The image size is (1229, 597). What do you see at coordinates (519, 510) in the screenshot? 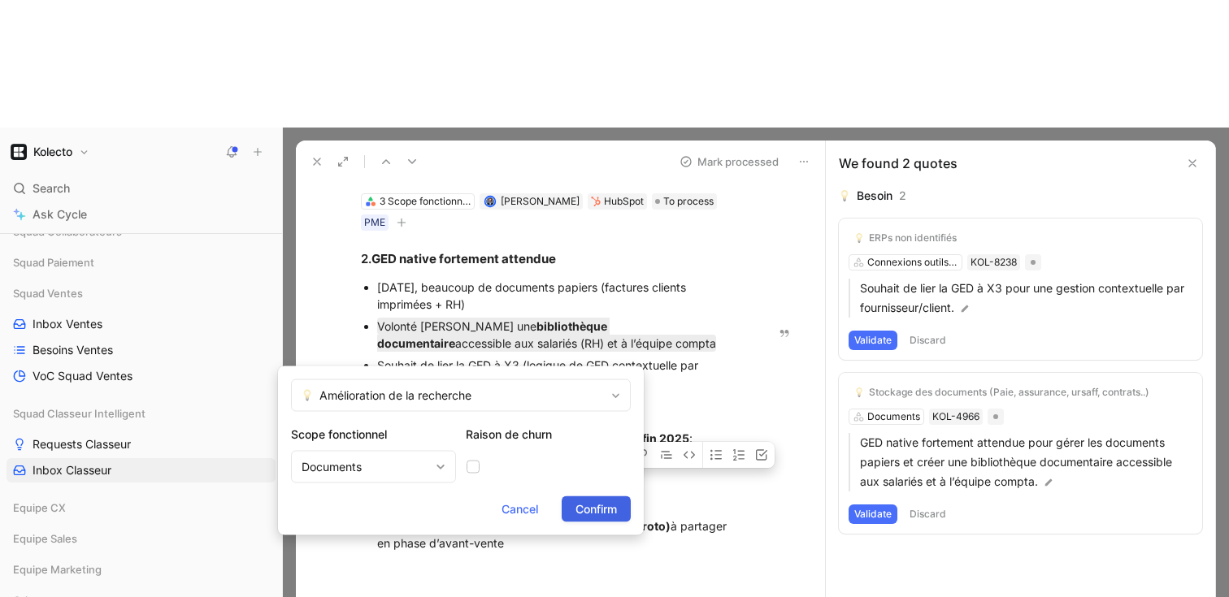
I see `span: Cancel` at bounding box center [519, 510].